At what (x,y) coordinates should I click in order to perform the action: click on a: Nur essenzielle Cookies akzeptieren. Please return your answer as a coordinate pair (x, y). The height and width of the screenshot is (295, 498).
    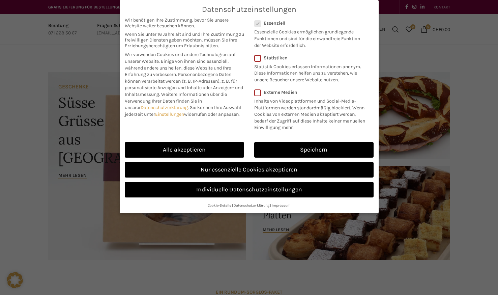
    Looking at the image, I should click on (249, 170).